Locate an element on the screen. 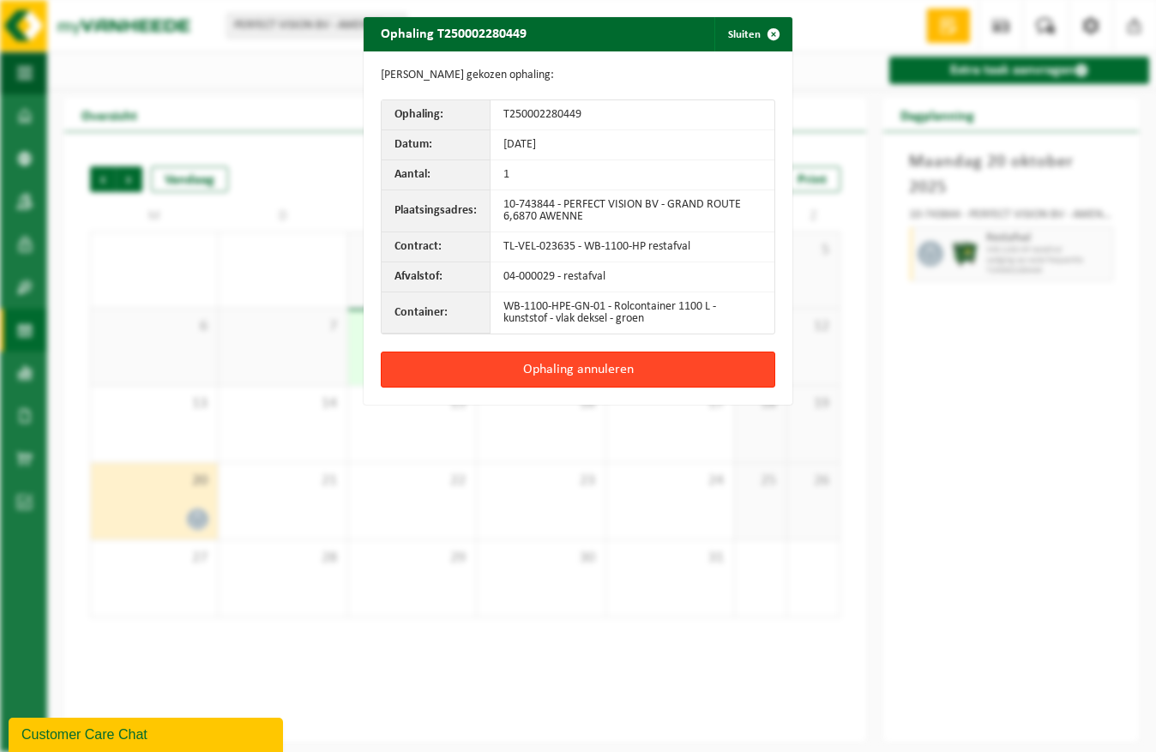  td: WB-1100-HPE-GN-01 - Rolcontainer 1100 L - kunststof - vlak deksel - groen is located at coordinates (632, 313).